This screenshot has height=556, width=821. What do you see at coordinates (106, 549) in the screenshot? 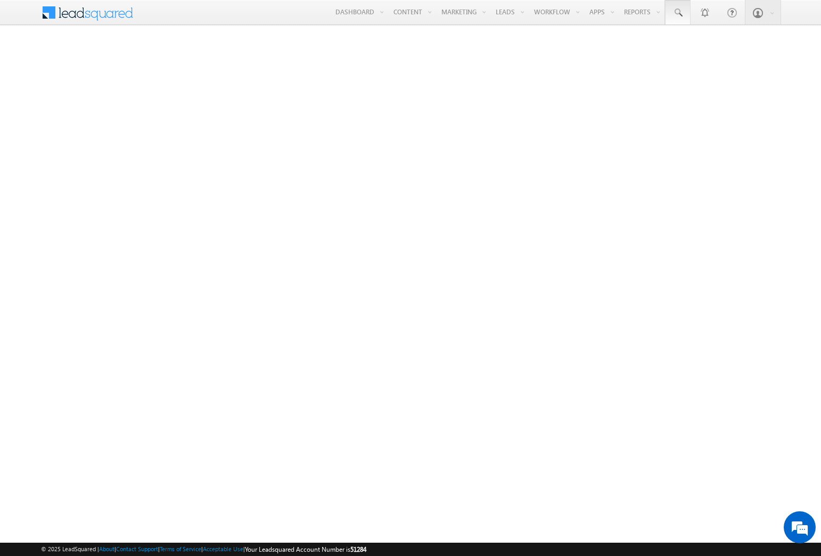
I see `a: About` at bounding box center [106, 549].